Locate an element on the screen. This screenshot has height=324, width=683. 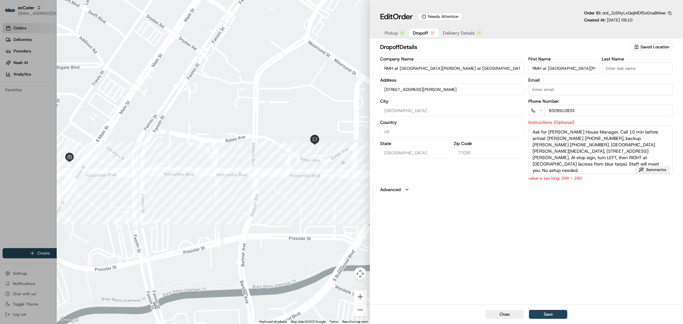
input: Enter country is located at coordinates (452, 132).